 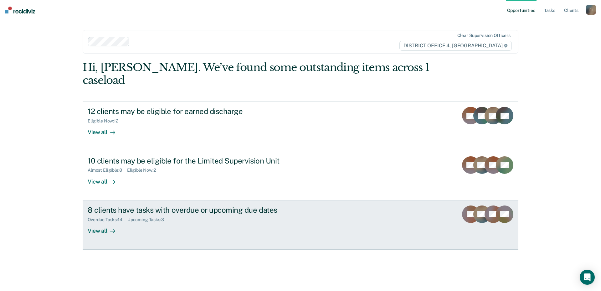 I want to click on div: F J, so click(x=591, y=10).